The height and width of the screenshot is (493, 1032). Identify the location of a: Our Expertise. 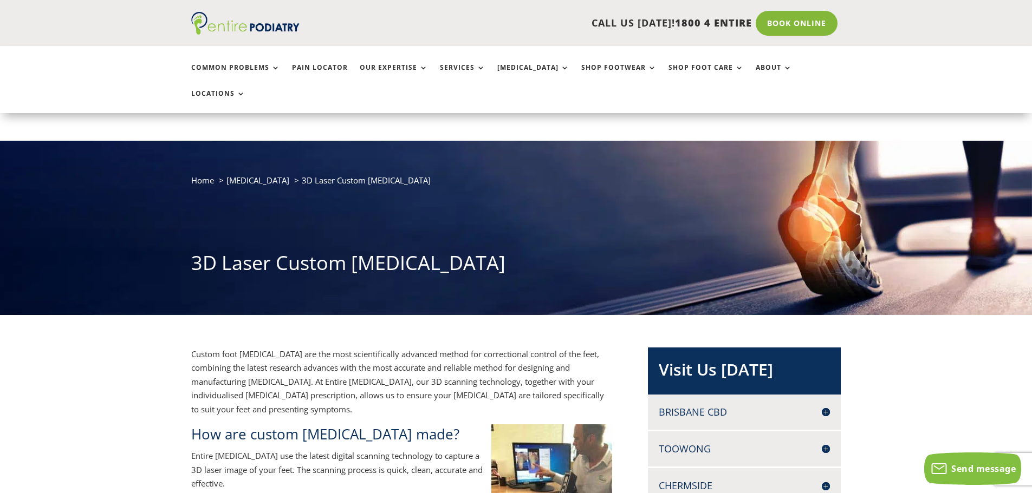
(394, 75).